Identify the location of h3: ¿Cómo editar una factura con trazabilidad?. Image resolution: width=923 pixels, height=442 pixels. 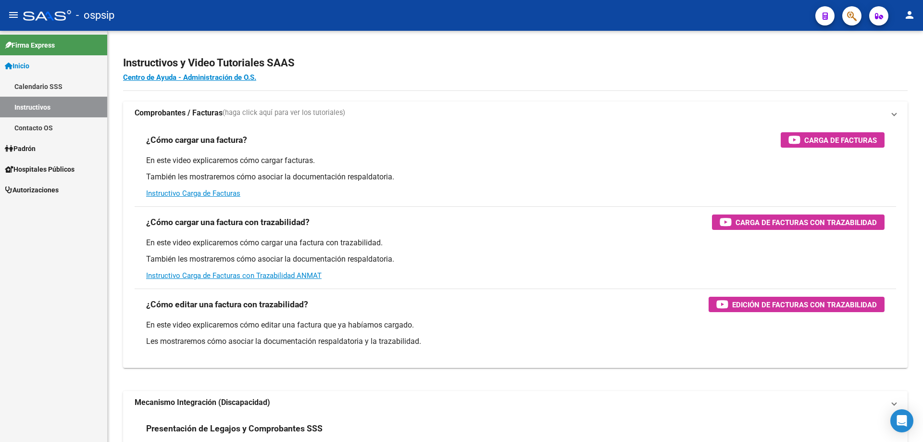
(227, 304).